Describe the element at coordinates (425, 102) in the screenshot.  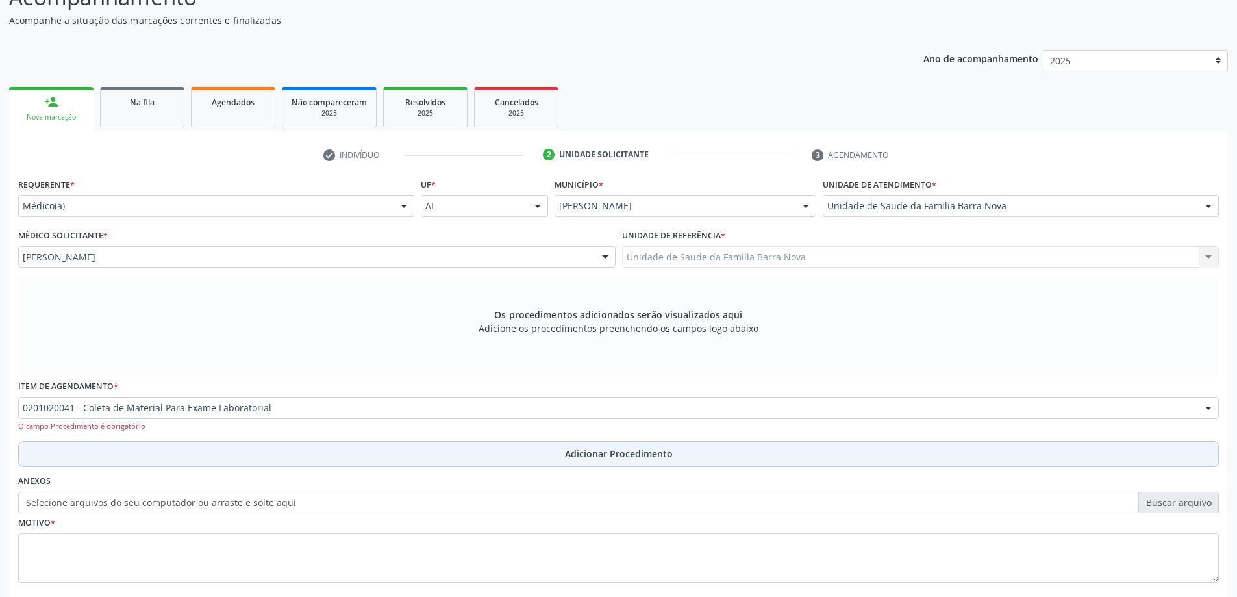
I see `span: Resolvidos` at that location.